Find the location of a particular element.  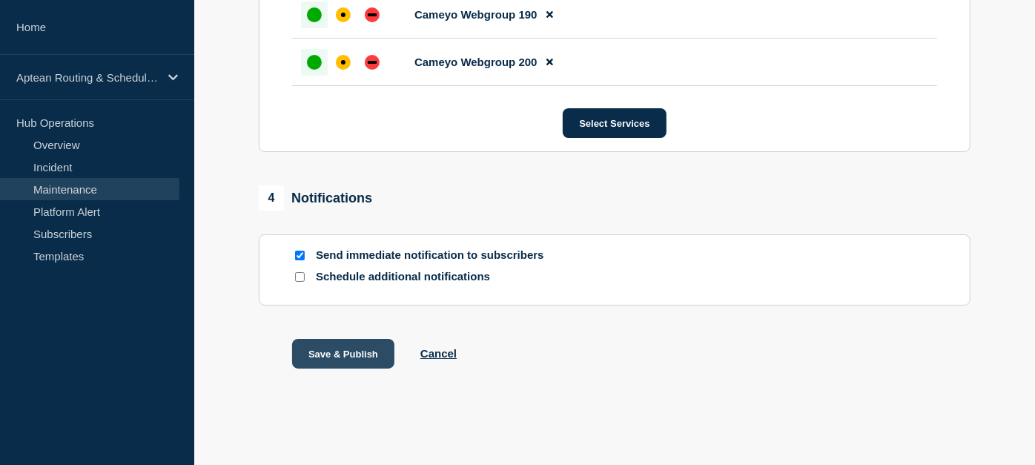

p: Send immediate notification to subscribers is located at coordinates (435, 255).